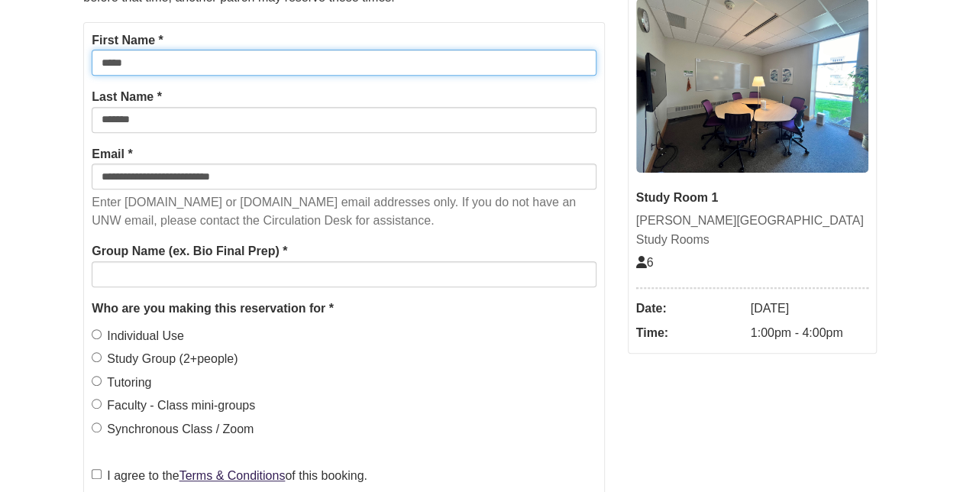 Image resolution: width=960 pixels, height=492 pixels. What do you see at coordinates (232, 475) in the screenshot?
I see `a: Terms & Conditions` at bounding box center [232, 475].